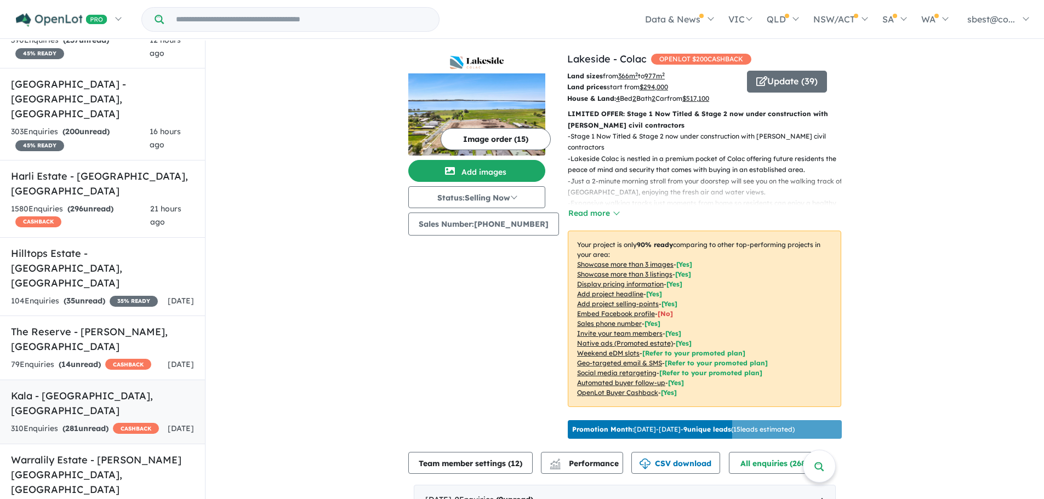  I want to click on button: All enquiries (268), so click(778, 463).